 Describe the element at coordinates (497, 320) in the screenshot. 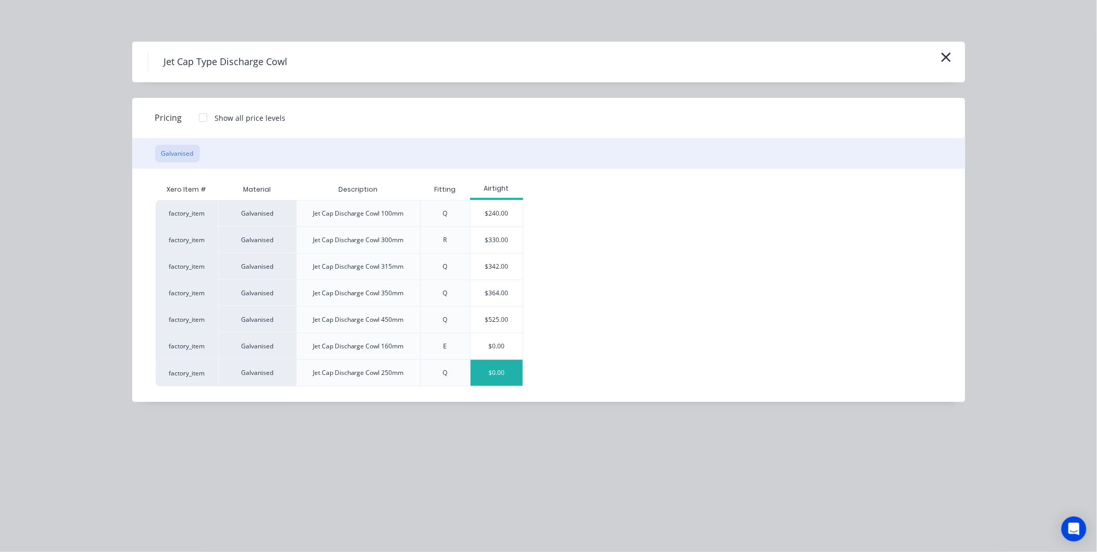

I see `div: $525.00` at that location.